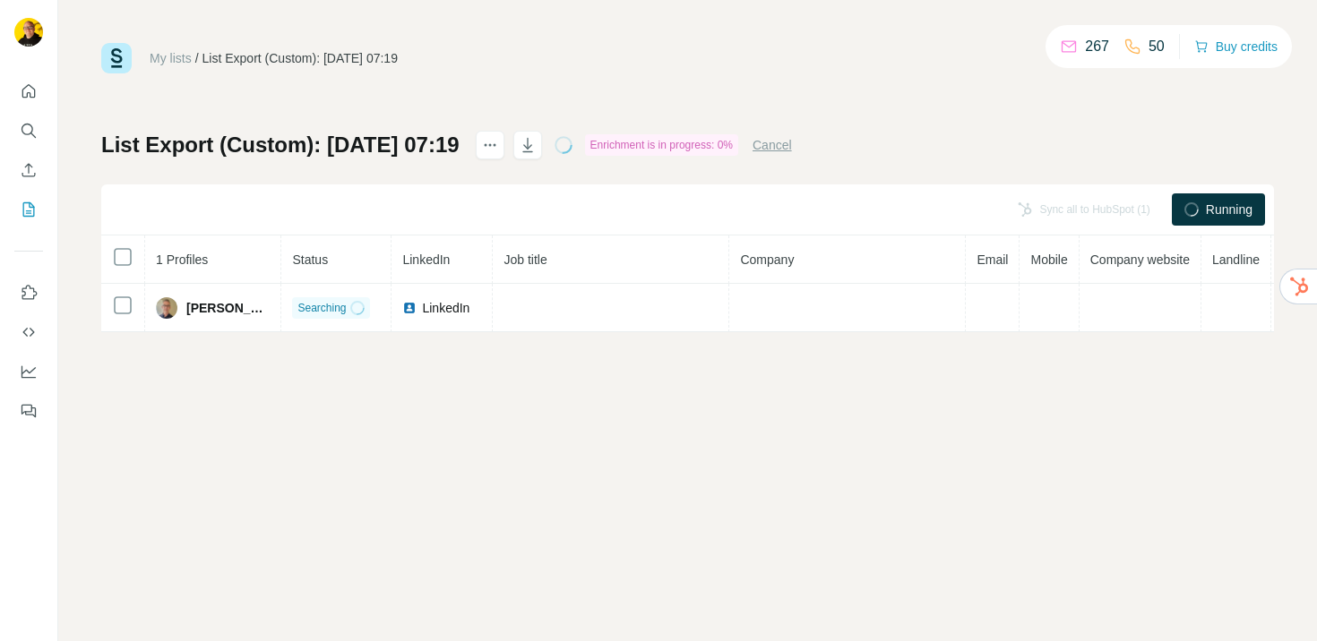 Image resolution: width=1317 pixels, height=641 pixels. Describe the element at coordinates (29, 332) in the screenshot. I see `button: Use Surfe API` at that location.